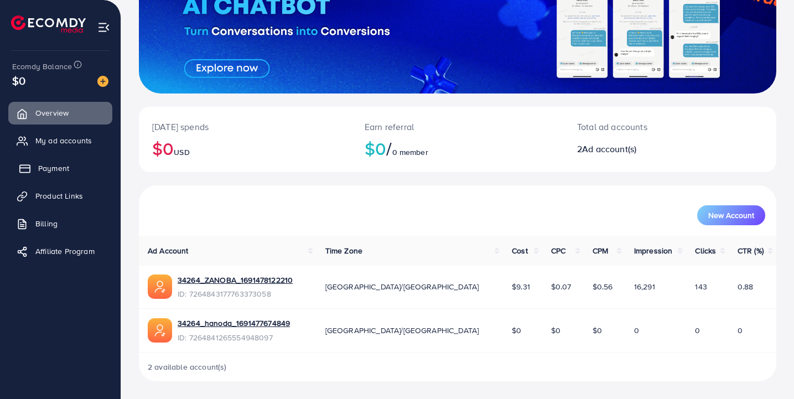  I want to click on span: ID: 7264841265554948097, so click(234, 338).